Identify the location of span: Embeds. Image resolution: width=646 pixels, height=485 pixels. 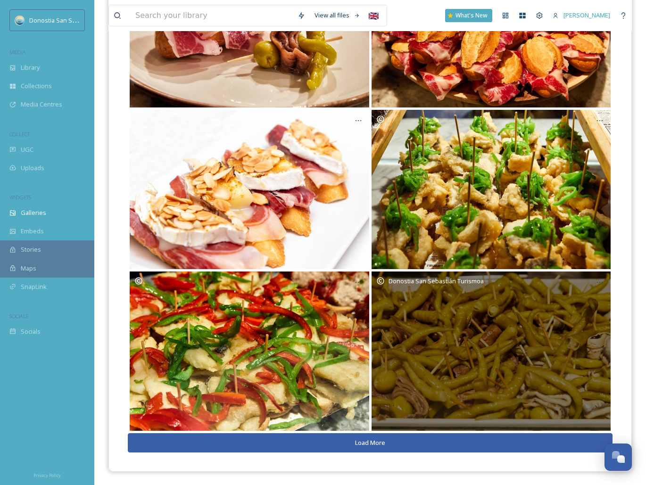
(32, 231).